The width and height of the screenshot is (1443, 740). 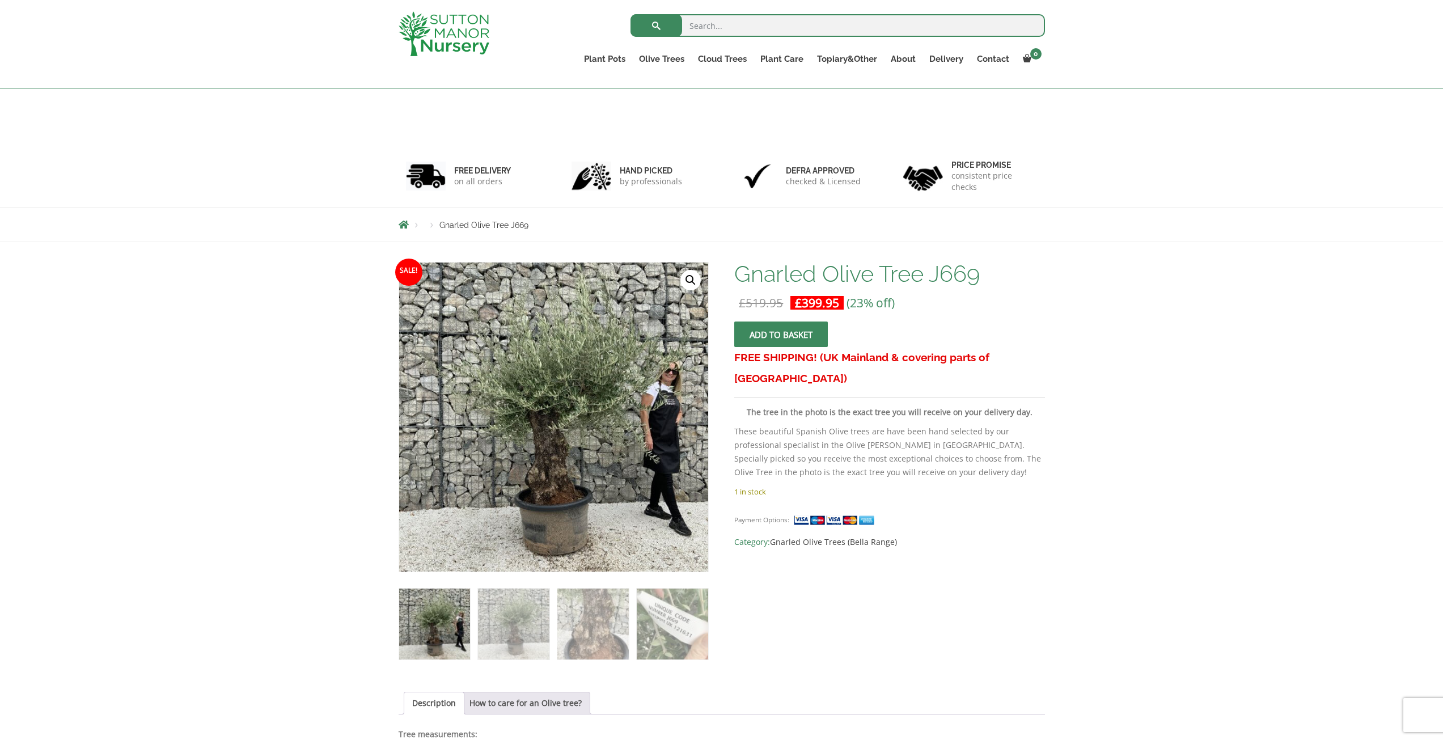 What do you see at coordinates (604, 59) in the screenshot?
I see `a: Plant Pots` at bounding box center [604, 59].